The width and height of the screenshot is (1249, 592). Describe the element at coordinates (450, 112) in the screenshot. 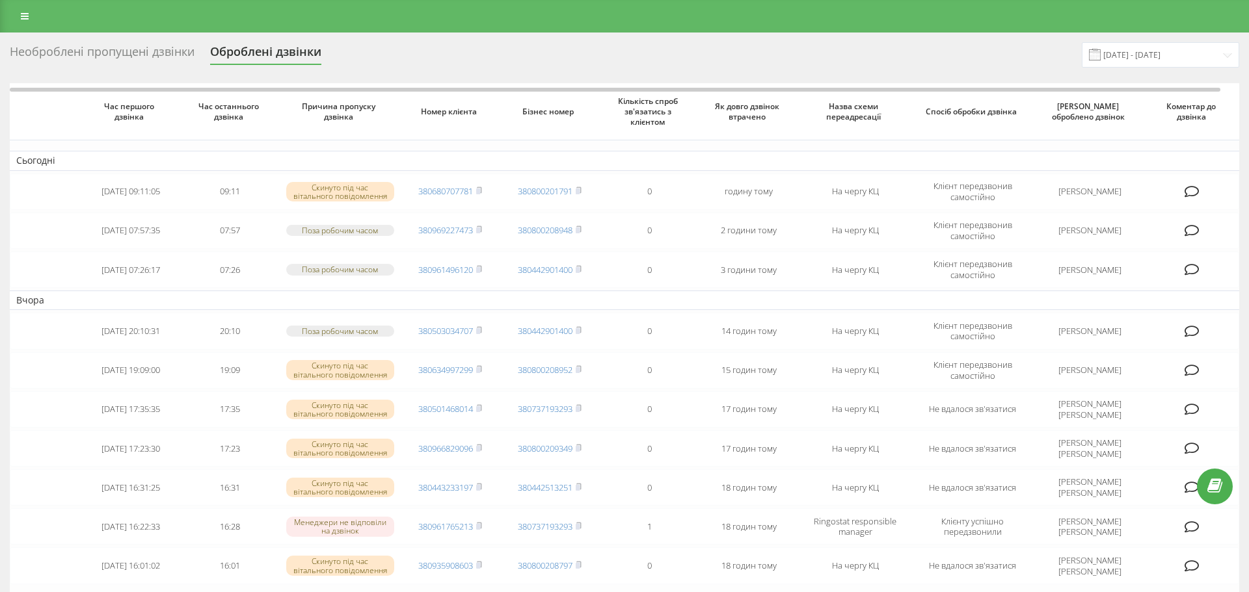

I see `span: Номер клієнта` at that location.